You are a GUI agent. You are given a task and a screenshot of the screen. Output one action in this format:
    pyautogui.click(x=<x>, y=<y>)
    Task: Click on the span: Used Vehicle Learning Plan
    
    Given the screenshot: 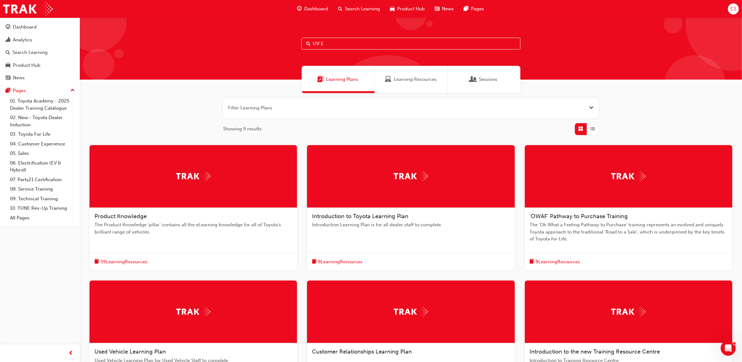 What is the action you would take?
    pyautogui.click(x=130, y=351)
    